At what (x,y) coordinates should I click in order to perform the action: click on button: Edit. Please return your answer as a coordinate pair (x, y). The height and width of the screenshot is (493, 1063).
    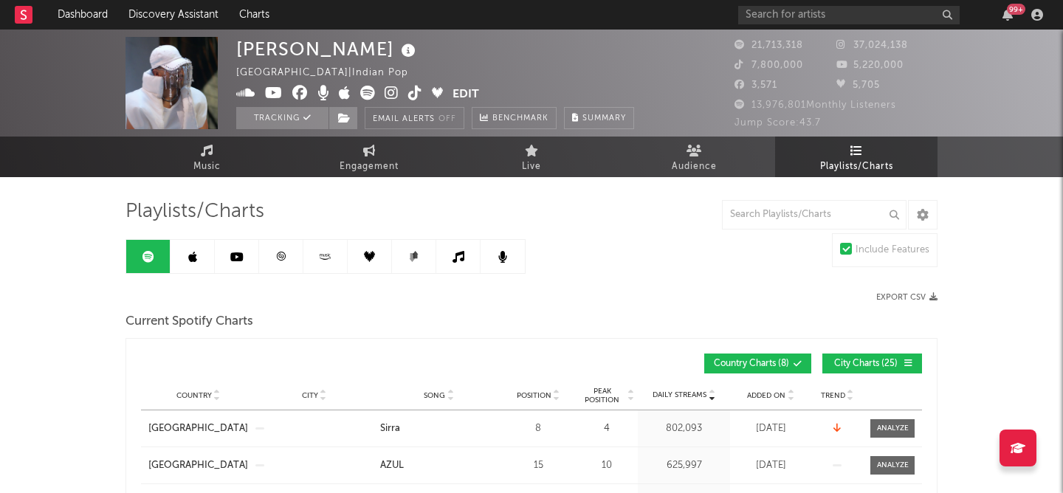
    Looking at the image, I should click on (466, 94).